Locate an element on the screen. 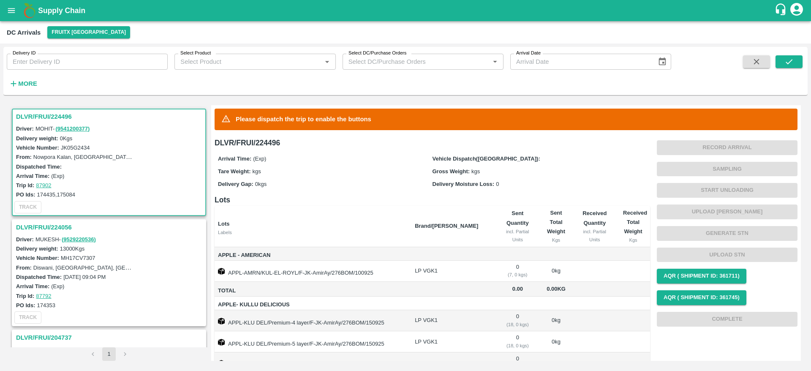  span: (Exp) is located at coordinates (259, 158).